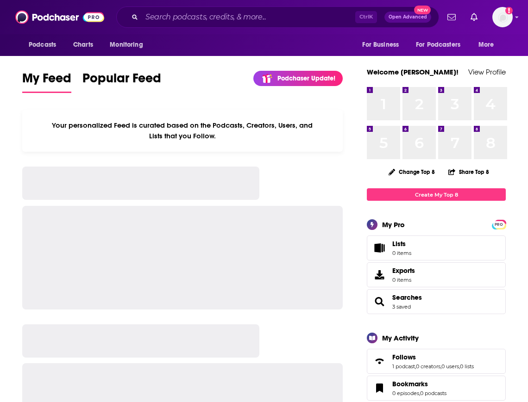 Image resolution: width=528 pixels, height=402 pixels. Describe the element at coordinates (380, 45) in the screenshot. I see `span: For Business` at that location.